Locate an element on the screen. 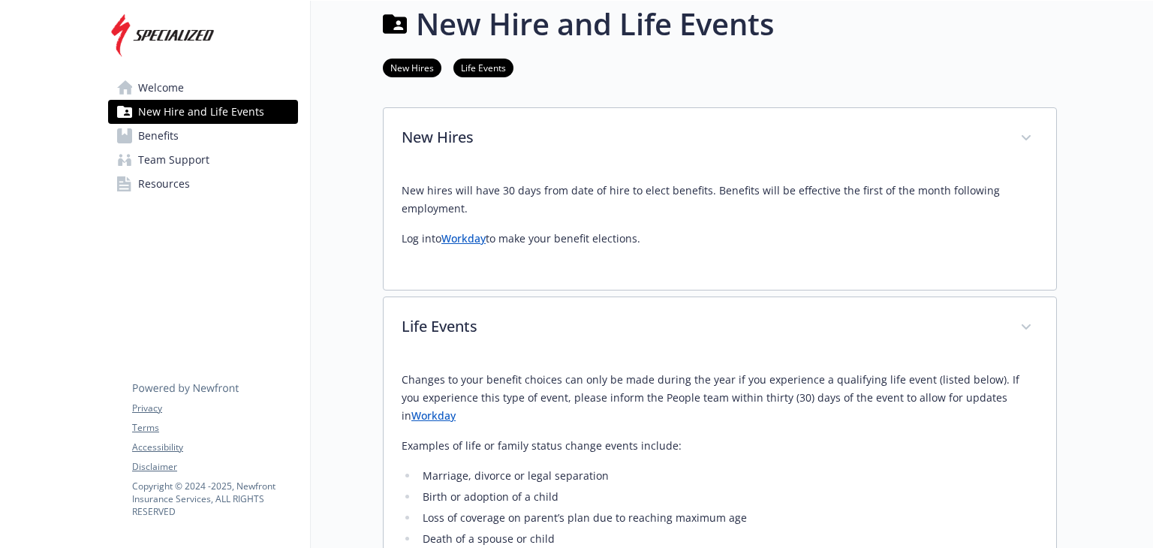 Image resolution: width=1153 pixels, height=548 pixels. li: Marriage, divorce or legal separation is located at coordinates (728, 476).